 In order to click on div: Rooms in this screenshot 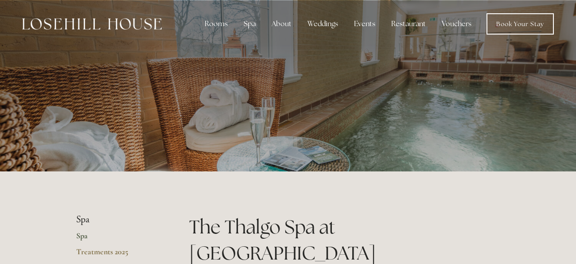, I will do `click(216, 24)`.